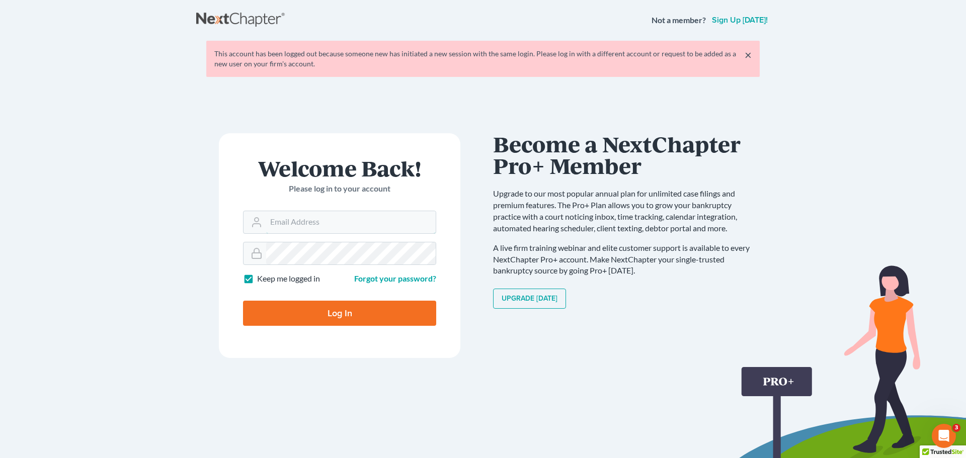 Image resolution: width=966 pixels, height=458 pixels. Describe the element at coordinates (483, 59) in the screenshot. I see `div: This account has been logged out because someone new has initiated a new session with the same lo...` at that location.